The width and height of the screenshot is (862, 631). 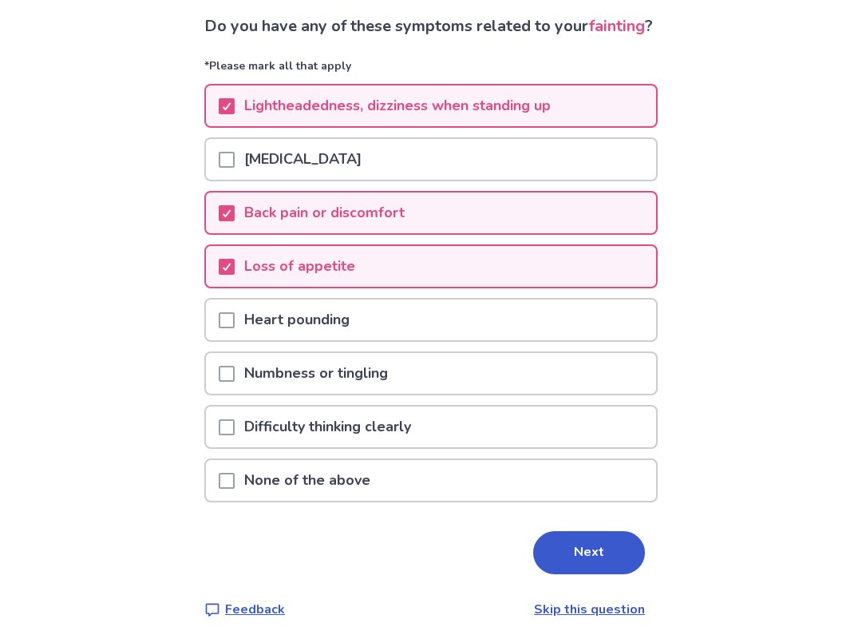 What do you see at coordinates (307, 481) in the screenshot?
I see `p: None of the above` at bounding box center [307, 481].